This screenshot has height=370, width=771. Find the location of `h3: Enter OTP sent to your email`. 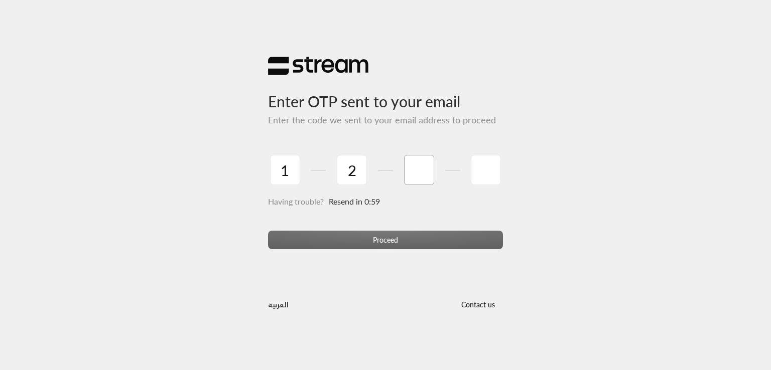

h3: Enter OTP sent to your email is located at coordinates (385, 93).